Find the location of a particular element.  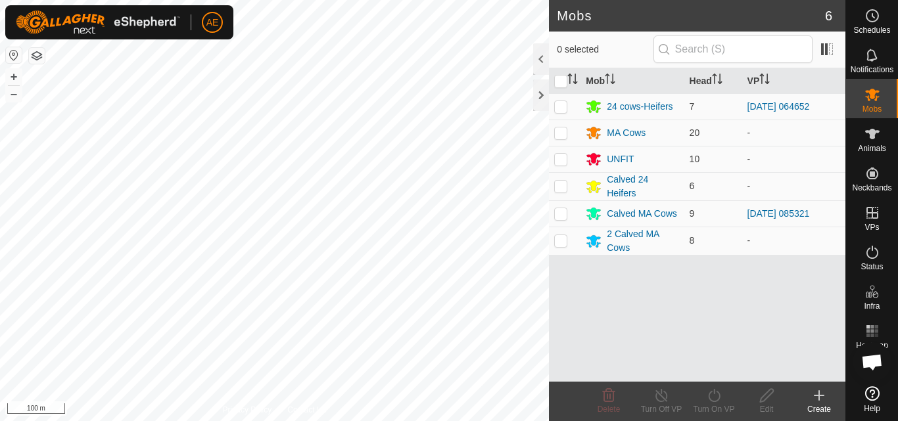

span: 7 is located at coordinates (692, 106).